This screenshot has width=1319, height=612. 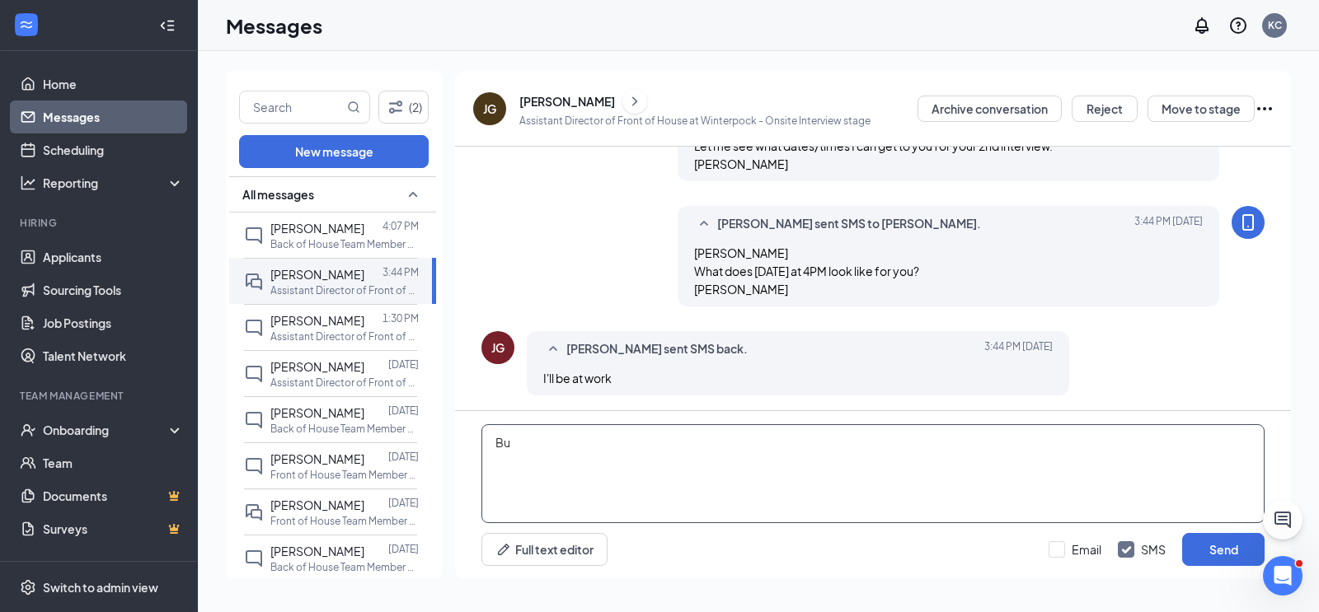 What do you see at coordinates (106, 430) in the screenshot?
I see `div: Onboarding` at bounding box center [106, 430].